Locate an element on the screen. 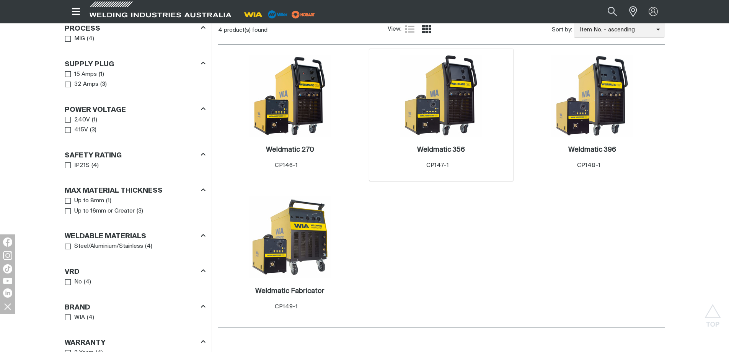 The width and height of the screenshot is (729, 352). h3: VRD is located at coordinates (72, 272).